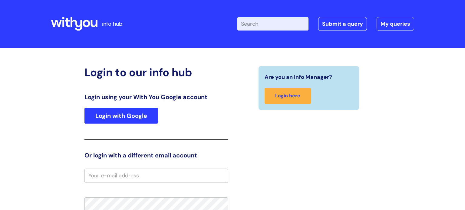 This screenshot has height=210, width=465. Describe the element at coordinates (112, 24) in the screenshot. I see `p: info hub` at that location.